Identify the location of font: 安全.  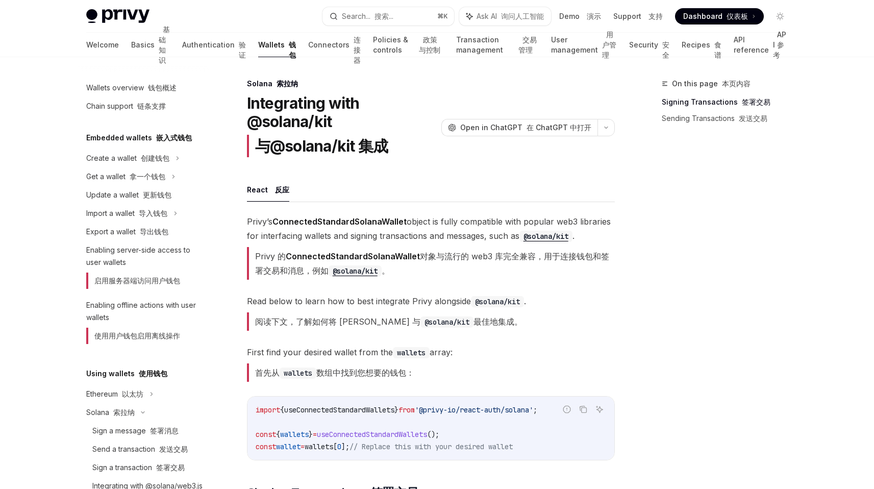
(666, 49).